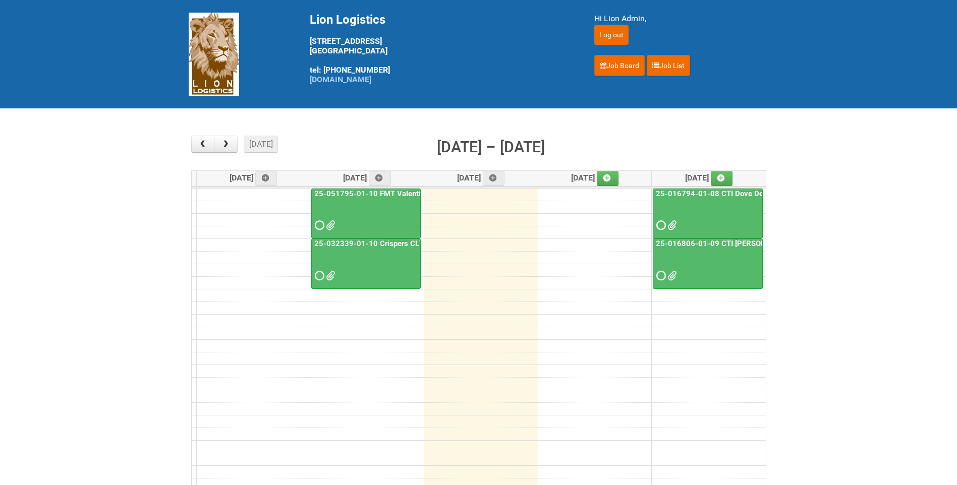  What do you see at coordinates (671, 276) in the screenshot?
I see `span: LPF - 25-016806-01-09 CTI Dove CM Bar Superior HUT.xlsx Dove CM Usage Instructions.pdf MDN - 25-0...` at bounding box center [671, 276].